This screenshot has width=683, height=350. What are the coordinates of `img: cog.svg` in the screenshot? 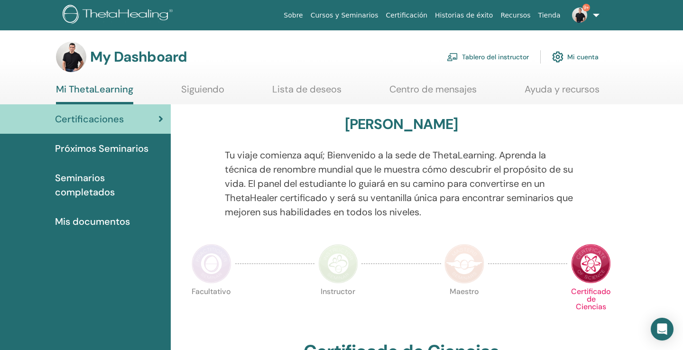 It's located at (558, 57).